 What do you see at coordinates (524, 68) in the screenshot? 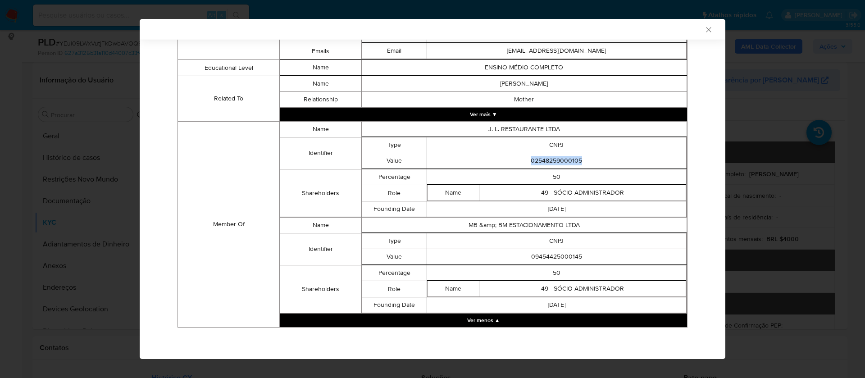
I see `td: ENSINO MÉDIO COMPLETO` at bounding box center [524, 68].